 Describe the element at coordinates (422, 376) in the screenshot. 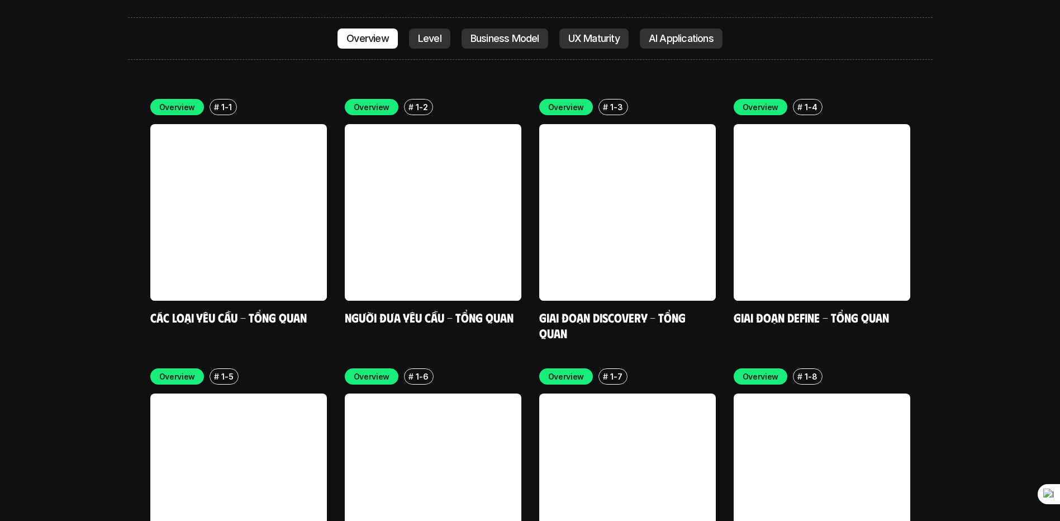

I see `p: 1-6` at that location.